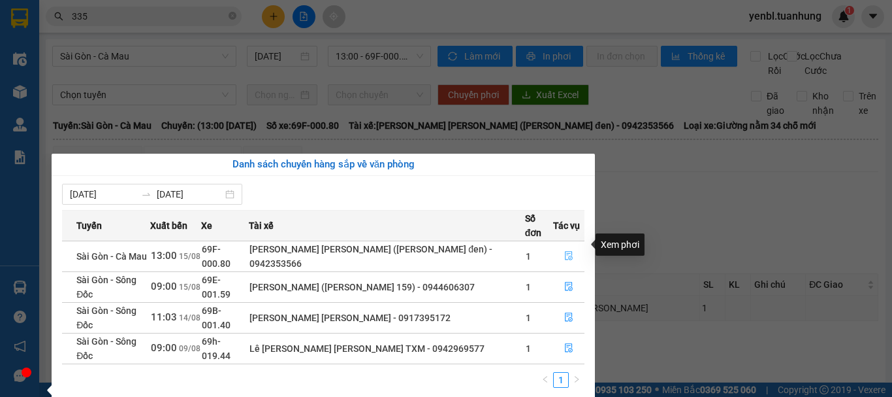  What do you see at coordinates (146, 194) in the screenshot?
I see `span: to` at bounding box center [146, 194].